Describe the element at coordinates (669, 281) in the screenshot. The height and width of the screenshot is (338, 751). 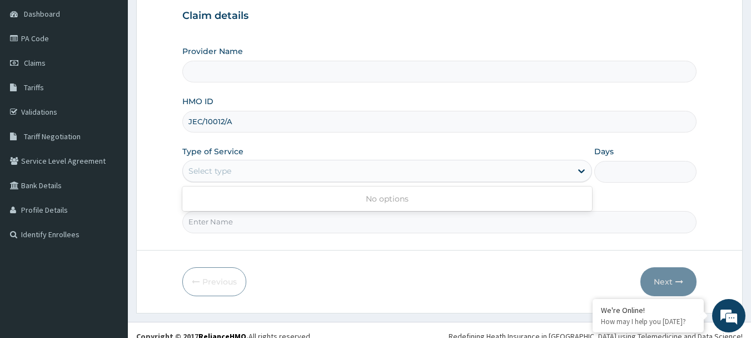
I see `button: Next` at that location.